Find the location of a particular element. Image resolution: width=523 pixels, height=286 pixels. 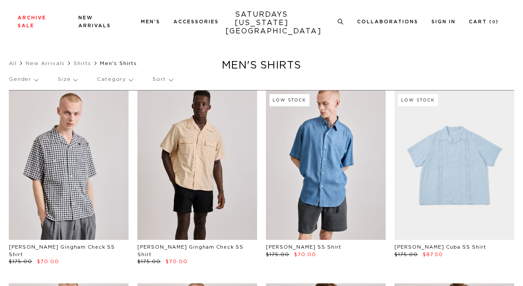

a: Archive Sale is located at coordinates (32, 22).